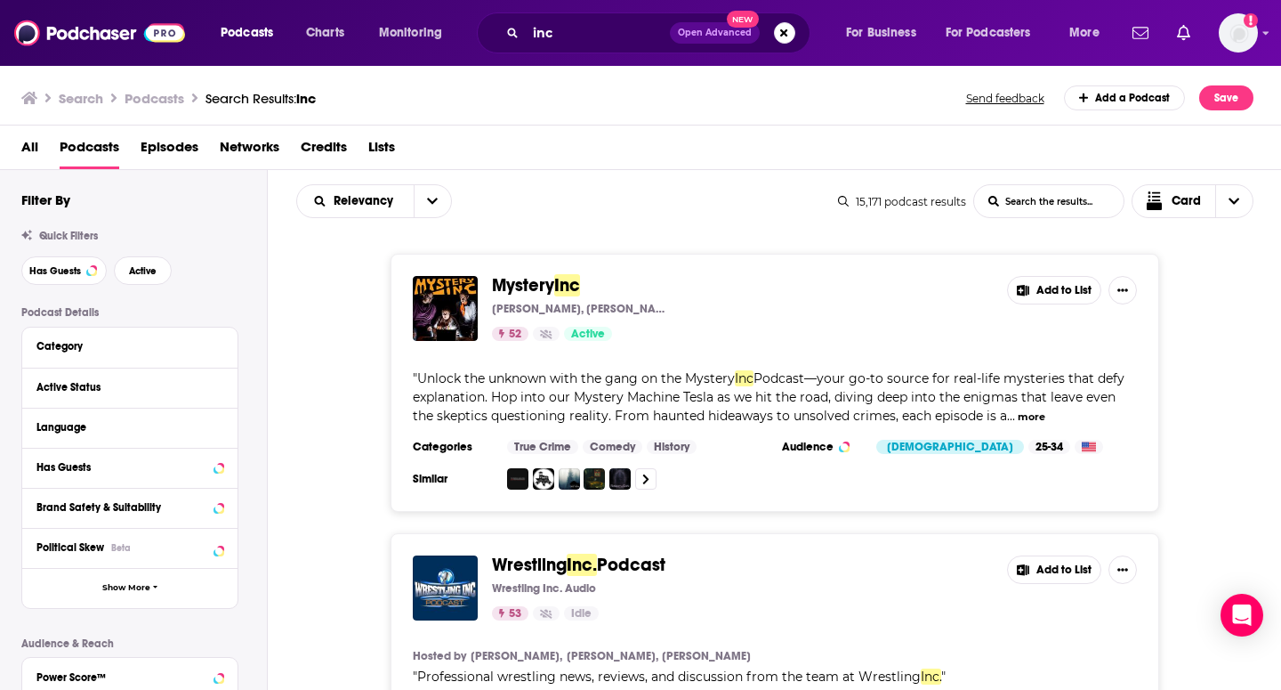  I want to click on a: Show notifications dropdown, so click(1183, 33).